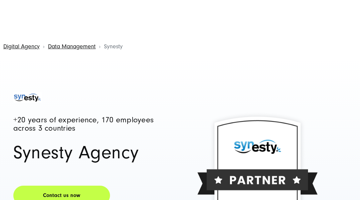  What do you see at coordinates (21, 46) in the screenshot?
I see `a: Digital Agency` at bounding box center [21, 46].